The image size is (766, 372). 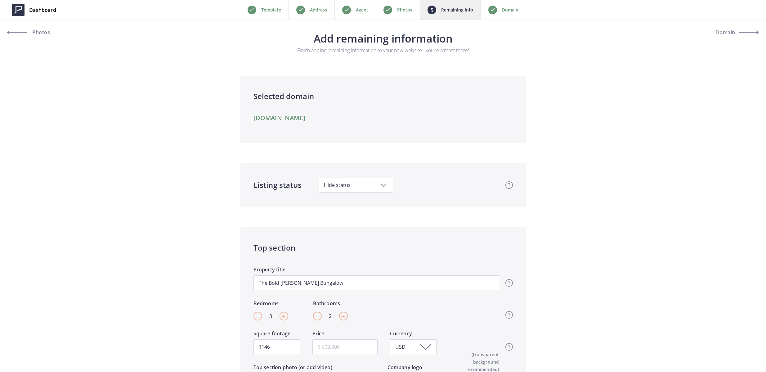 I want to click on p: Agent, so click(x=362, y=10).